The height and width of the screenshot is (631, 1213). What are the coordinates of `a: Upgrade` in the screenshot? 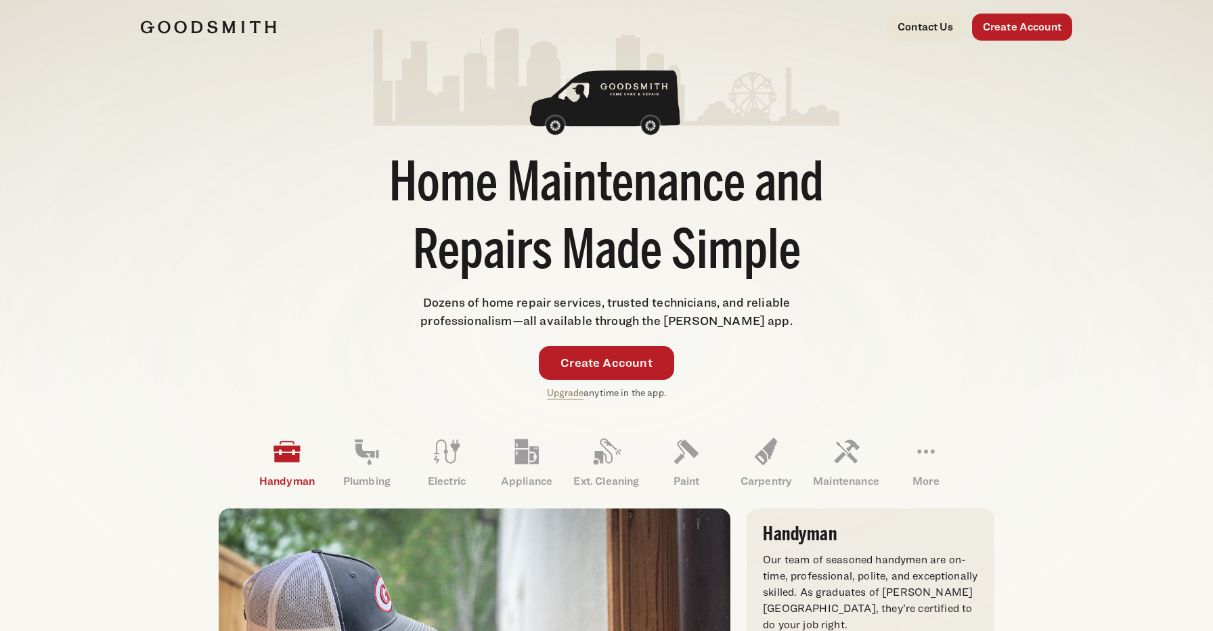 It's located at (565, 392).